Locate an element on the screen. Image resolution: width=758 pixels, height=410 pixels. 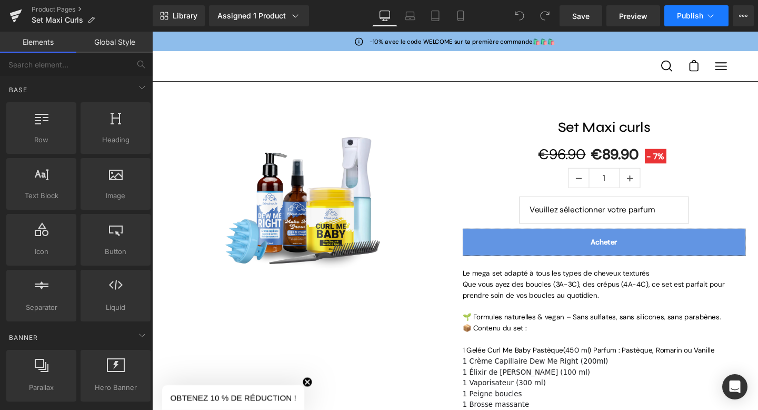
span: Row is located at coordinates (41, 140).